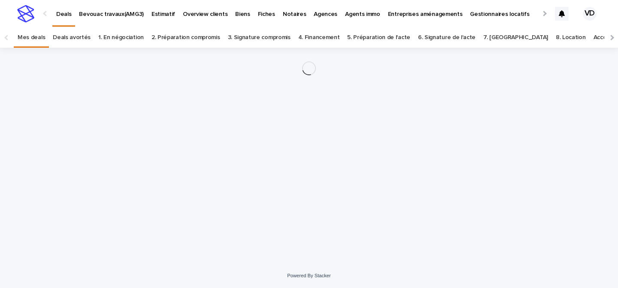 This screenshot has height=288, width=618. What do you see at coordinates (571, 37) in the screenshot?
I see `a: 8. Location` at bounding box center [571, 37].